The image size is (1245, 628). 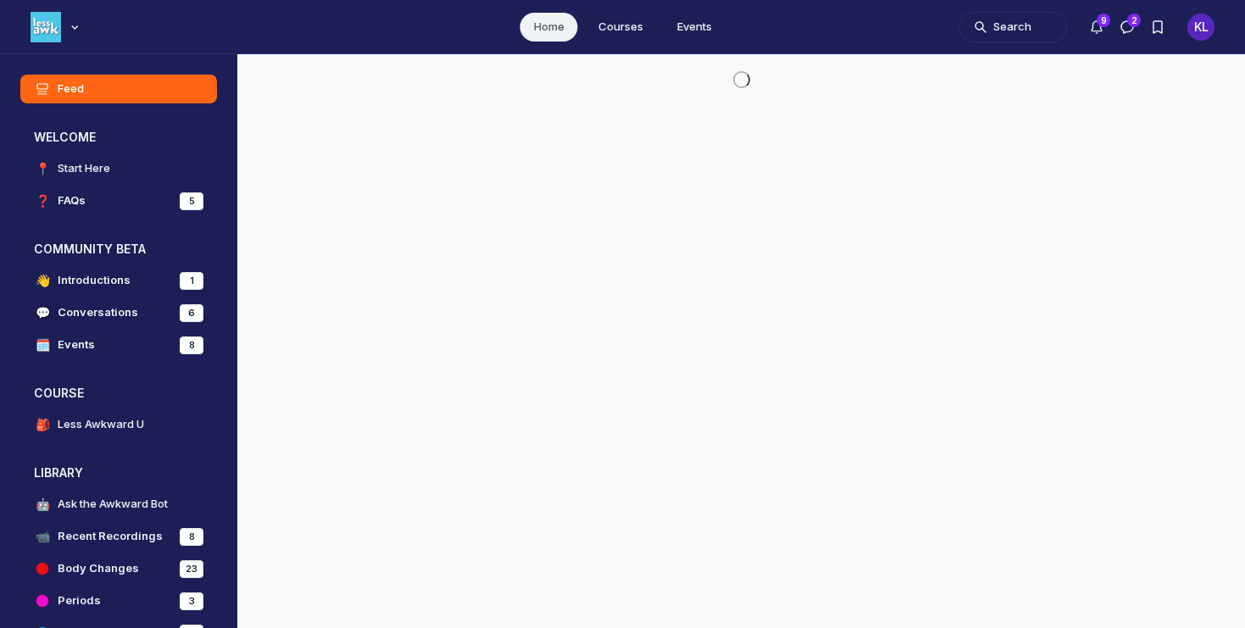 What do you see at coordinates (79, 601) in the screenshot?
I see `h4: Periods` at bounding box center [79, 601].